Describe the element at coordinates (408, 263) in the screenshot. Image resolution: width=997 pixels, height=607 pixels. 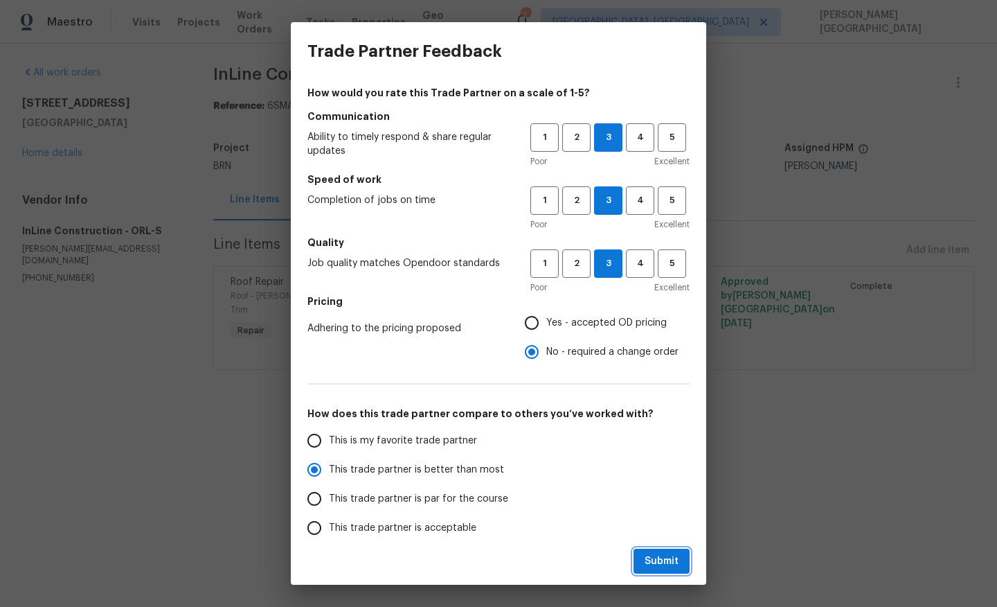
I see `span: Job quality matches Opendoor standards` at that location.